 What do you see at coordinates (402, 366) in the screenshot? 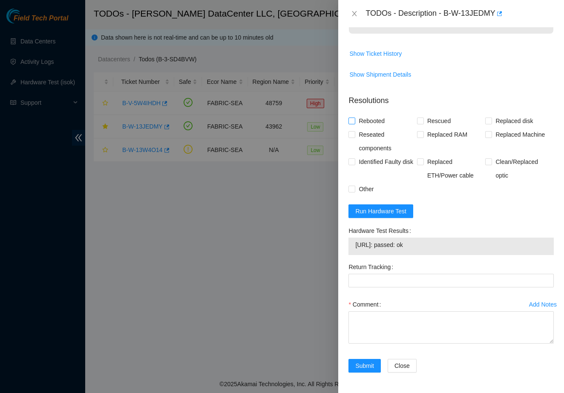
I see `span: Close` at bounding box center [402, 366].